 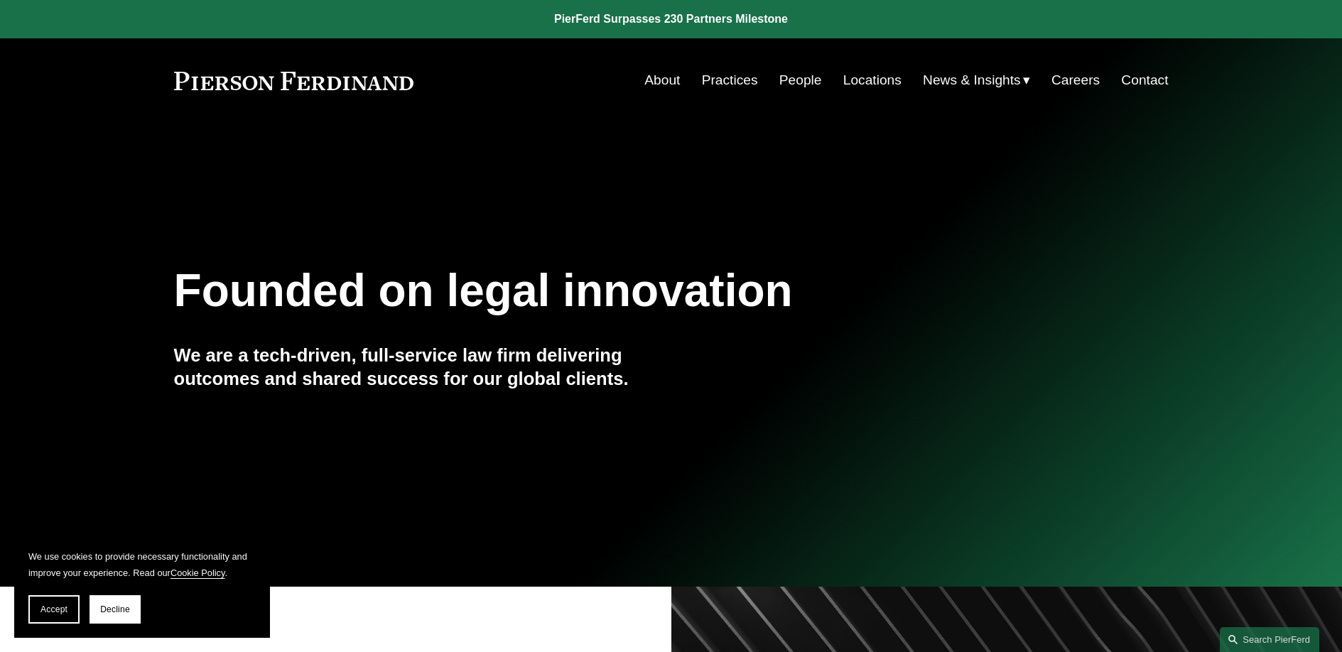 What do you see at coordinates (972, 80) in the screenshot?
I see `span: News & Insights` at bounding box center [972, 80].